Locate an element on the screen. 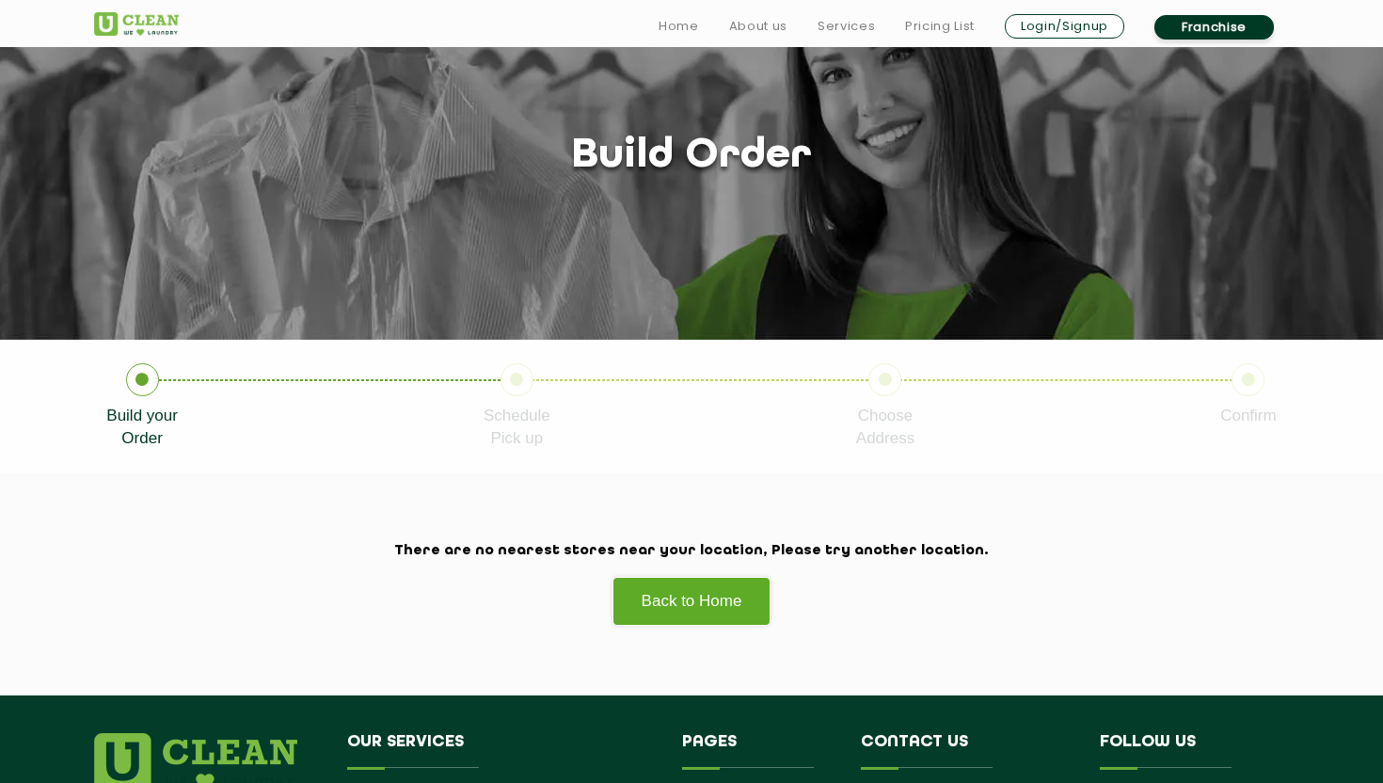 This screenshot has height=783, width=1383. h2: There are no nearest stores near your location, Please try another location. is located at coordinates (692, 551).